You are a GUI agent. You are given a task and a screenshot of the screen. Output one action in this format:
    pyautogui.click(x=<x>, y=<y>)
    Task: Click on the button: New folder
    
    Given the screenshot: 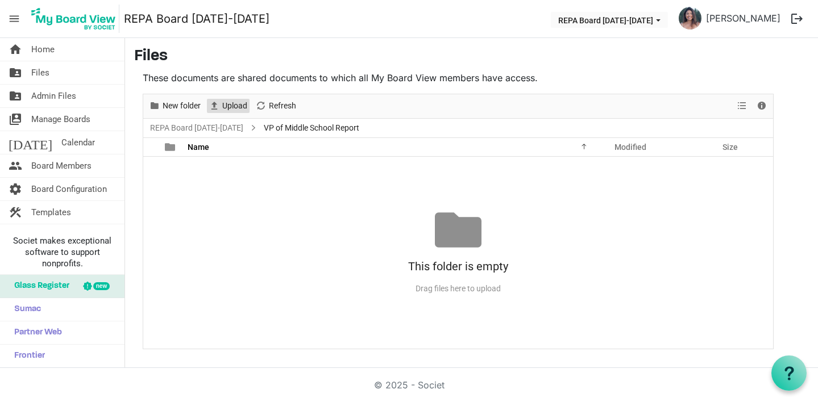 What is the action you would take?
    pyautogui.click(x=175, y=106)
    